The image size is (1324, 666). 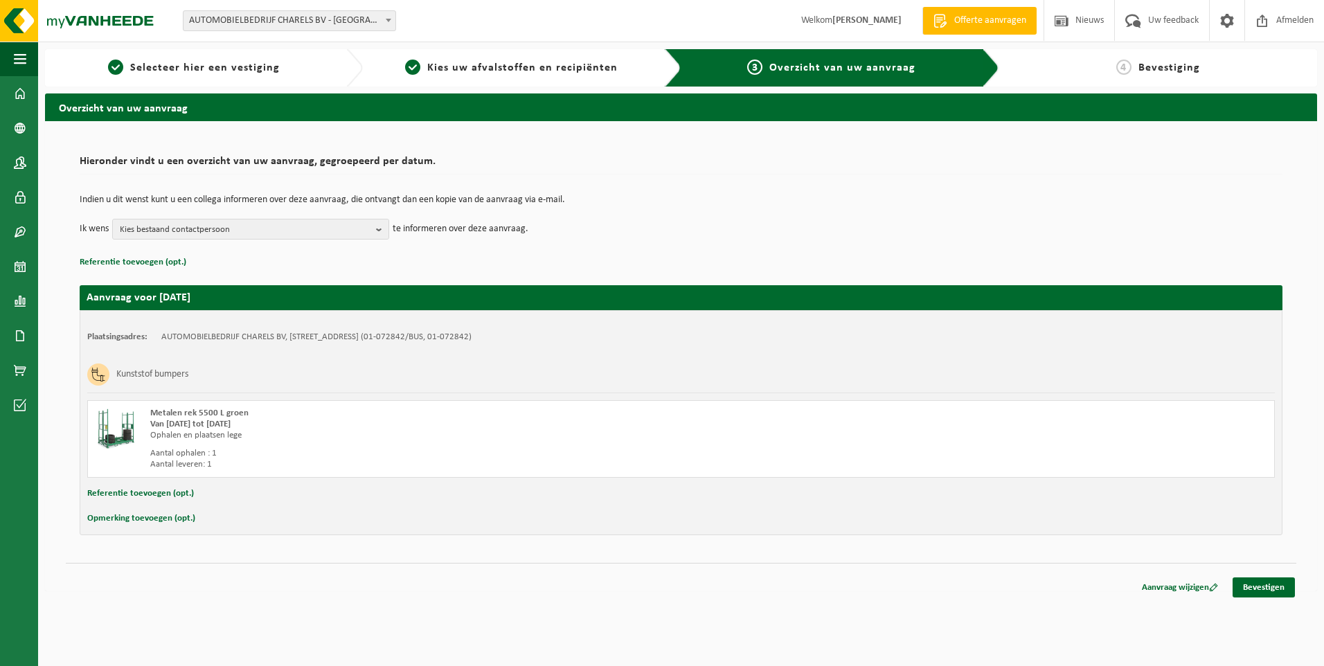 I want to click on div: Aantal leveren: 1, so click(x=443, y=465).